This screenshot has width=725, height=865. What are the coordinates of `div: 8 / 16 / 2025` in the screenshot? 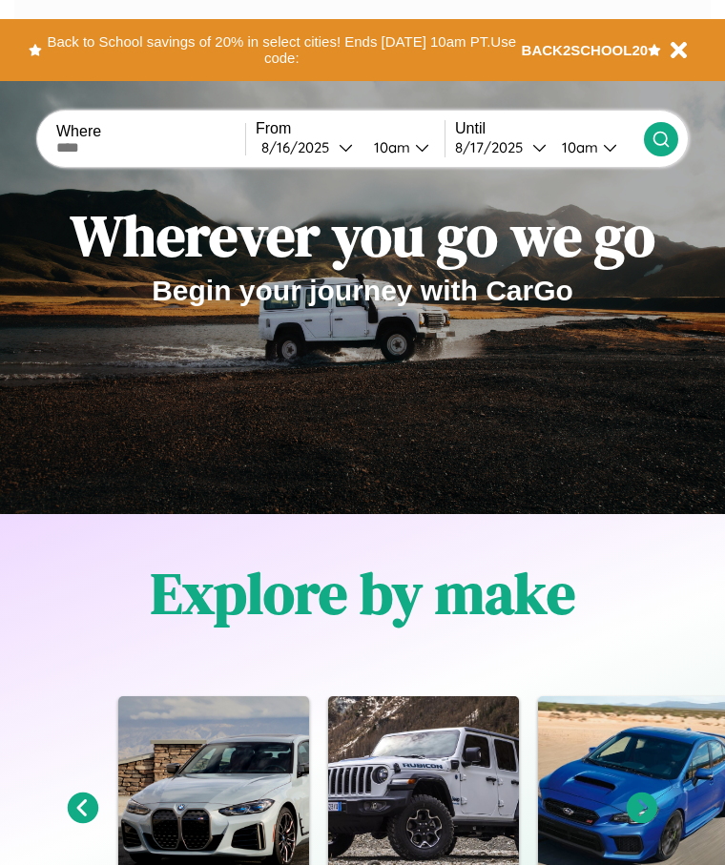 It's located at (299, 147).